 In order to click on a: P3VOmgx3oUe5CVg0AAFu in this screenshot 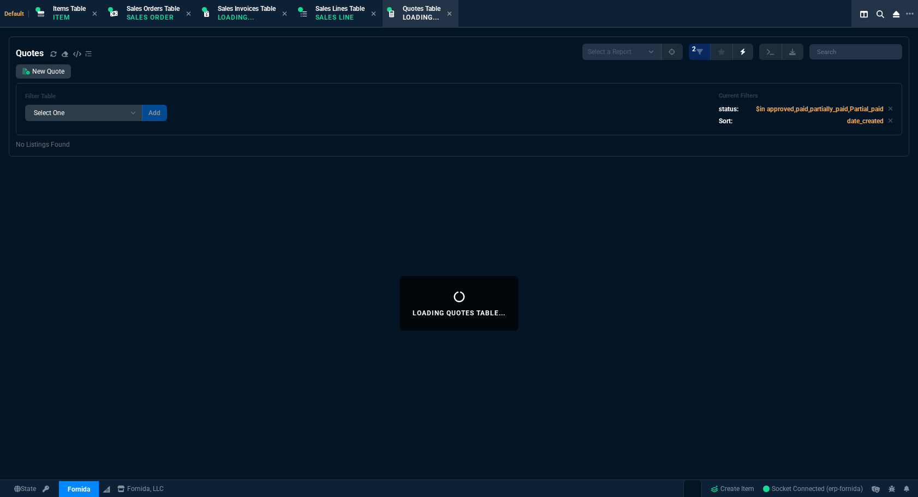, I will do `click(813, 489)`.